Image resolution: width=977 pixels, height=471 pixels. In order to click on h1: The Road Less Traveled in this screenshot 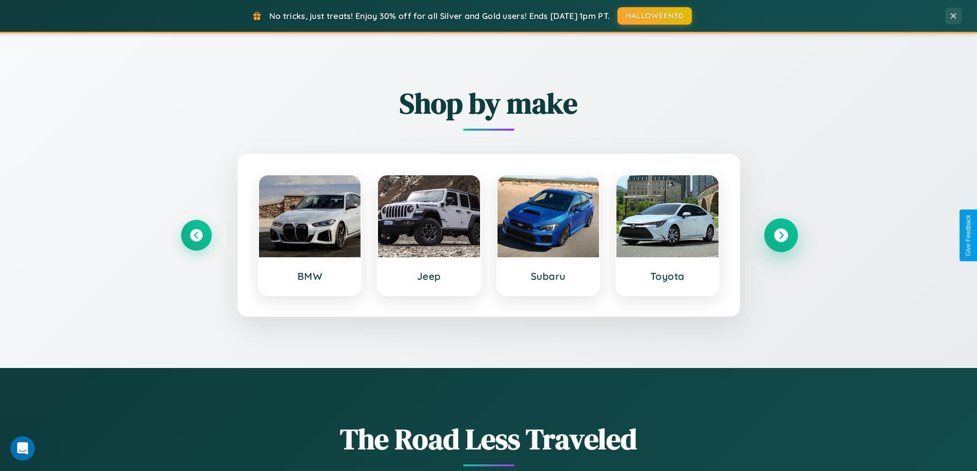, I will do `click(489, 439)`.